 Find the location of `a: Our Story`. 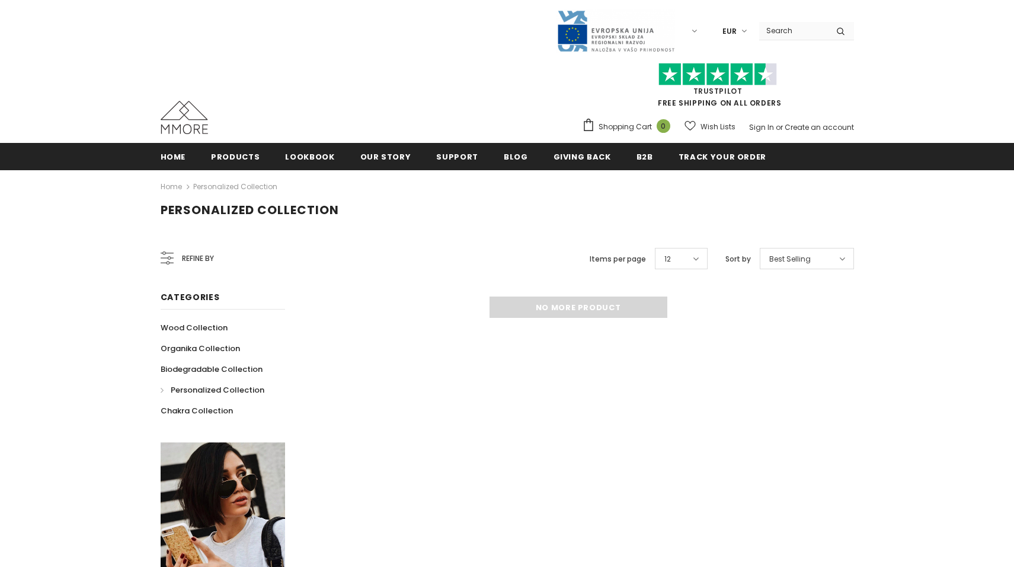

a: Our Story is located at coordinates (386, 156).